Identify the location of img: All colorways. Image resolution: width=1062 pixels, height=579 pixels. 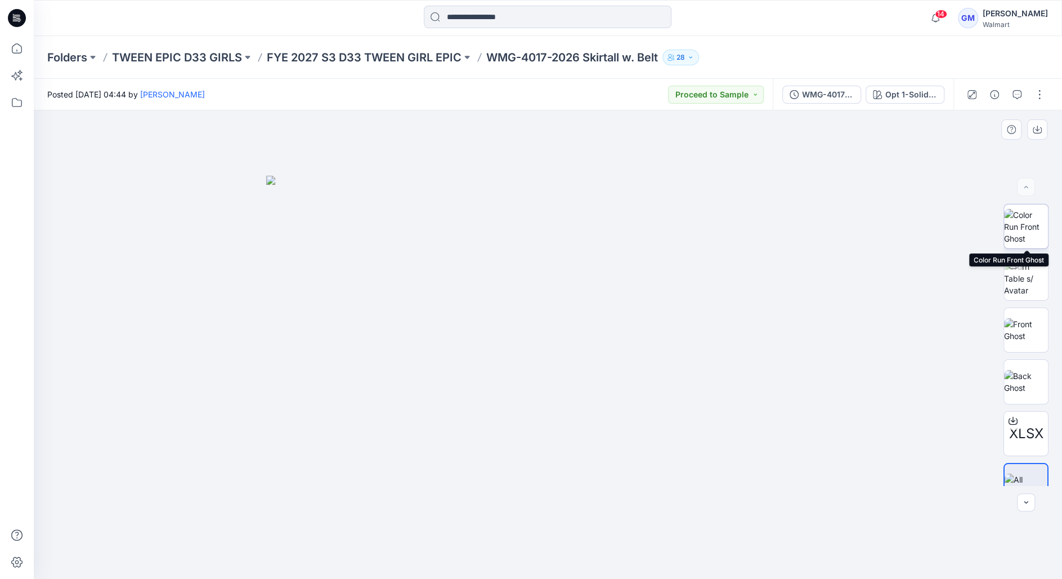
(1026, 485).